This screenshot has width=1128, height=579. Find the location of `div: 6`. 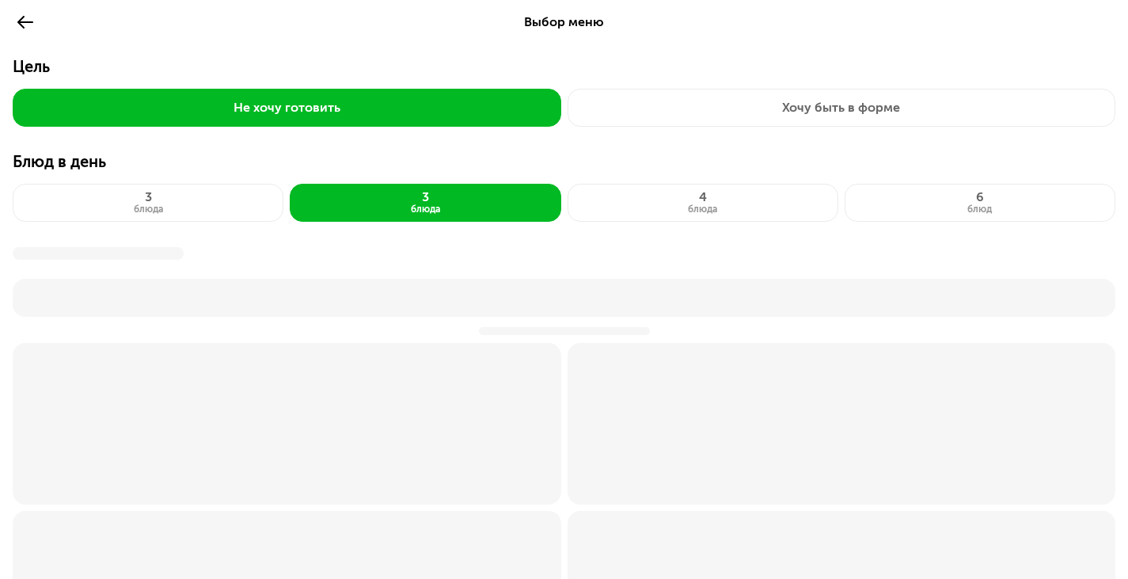

div: 6 is located at coordinates (980, 197).